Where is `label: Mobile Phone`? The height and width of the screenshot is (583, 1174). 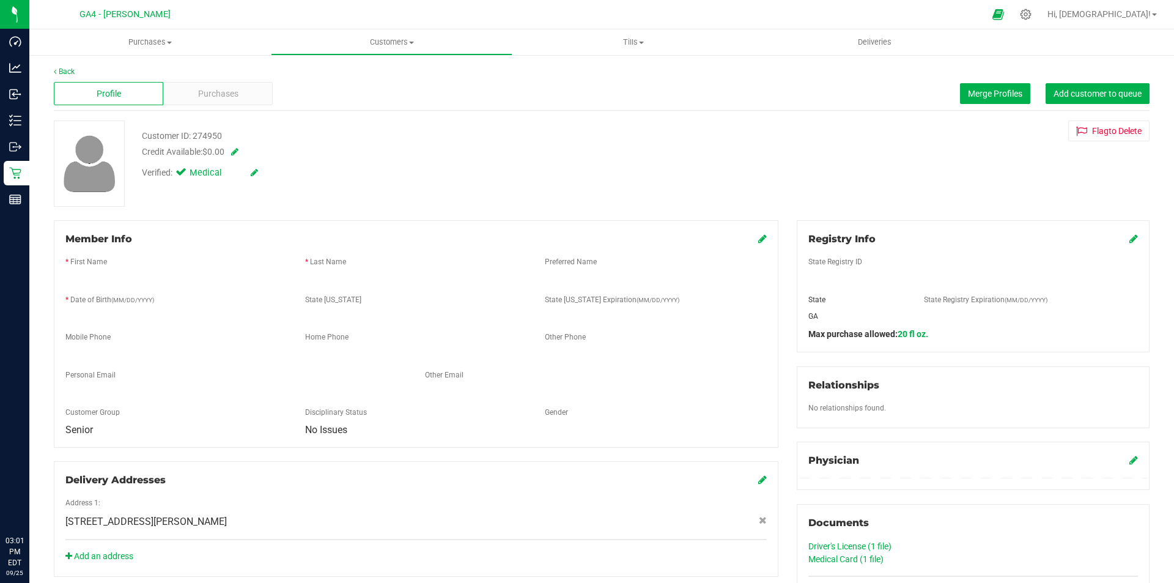
label: Mobile Phone is located at coordinates (88, 337).